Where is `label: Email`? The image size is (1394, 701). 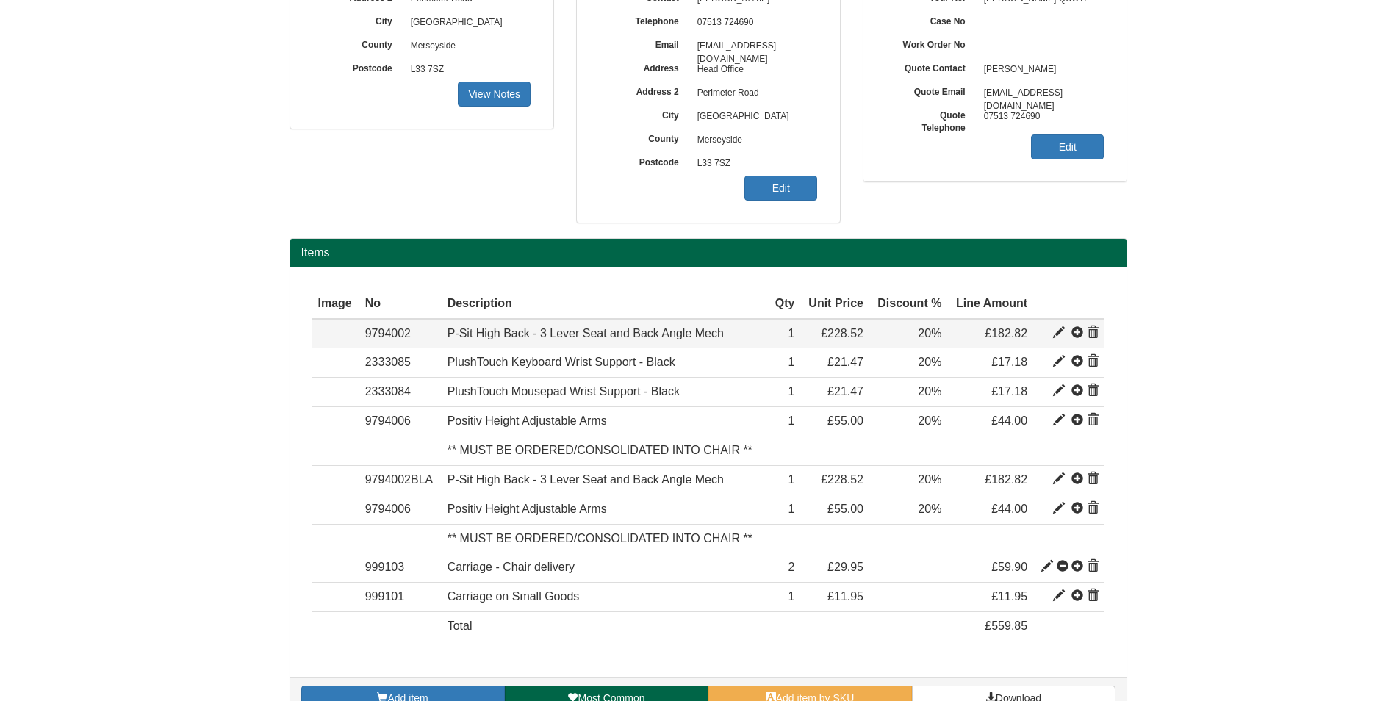
label: Email is located at coordinates (644, 43).